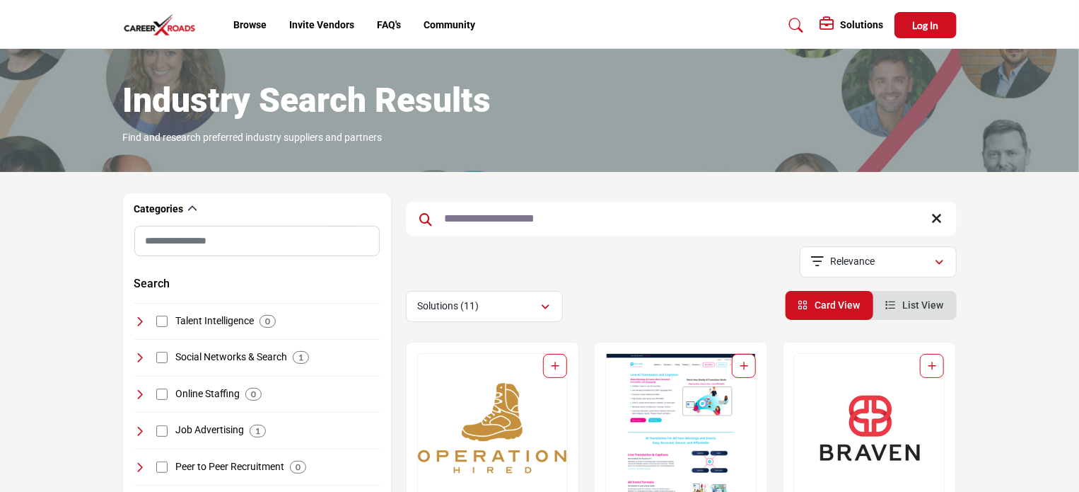 The width and height of the screenshot is (1079, 492). What do you see at coordinates (253, 394) in the screenshot?
I see `div: 0 Results For Online Staffing` at bounding box center [253, 394].